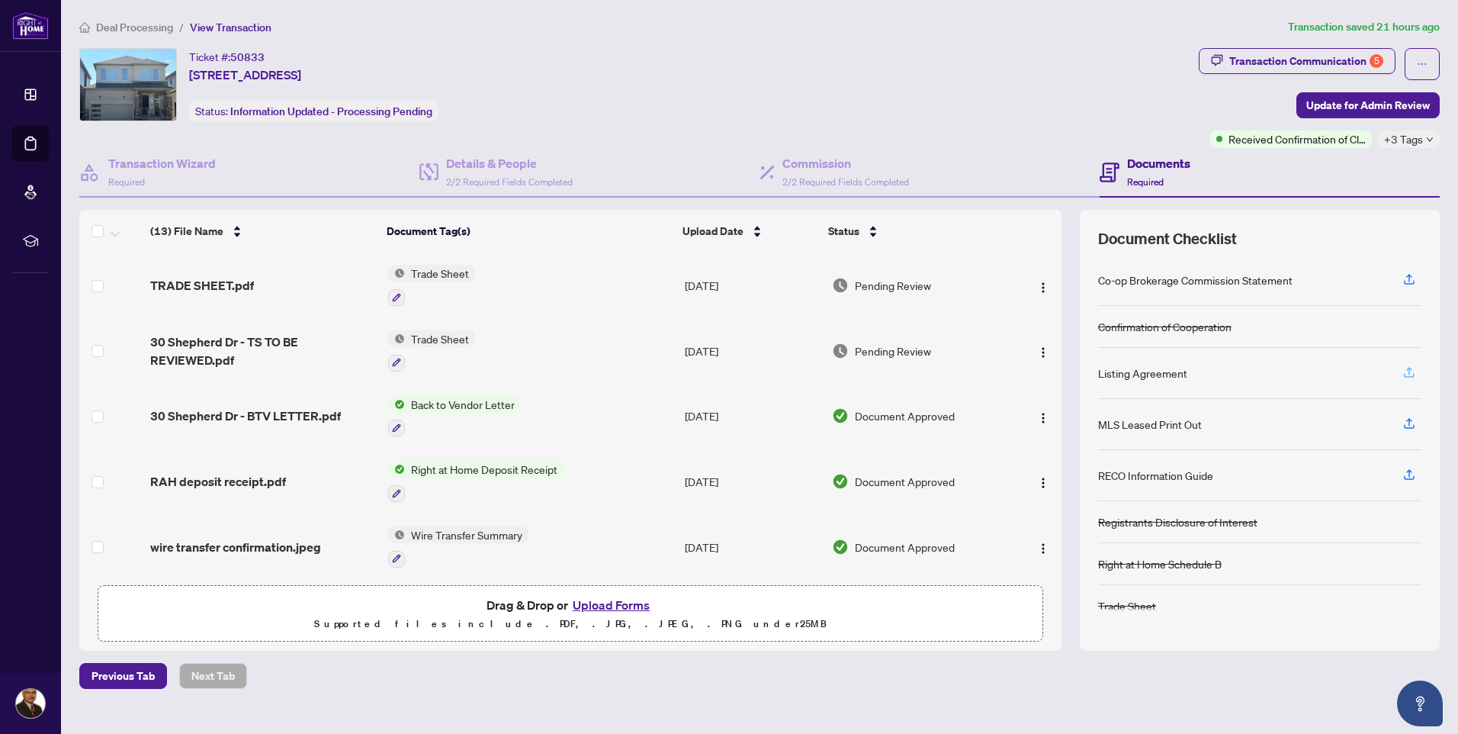 The image size is (1458, 734). Describe the element at coordinates (187, 231) in the screenshot. I see `span: (13) File Name` at that location.